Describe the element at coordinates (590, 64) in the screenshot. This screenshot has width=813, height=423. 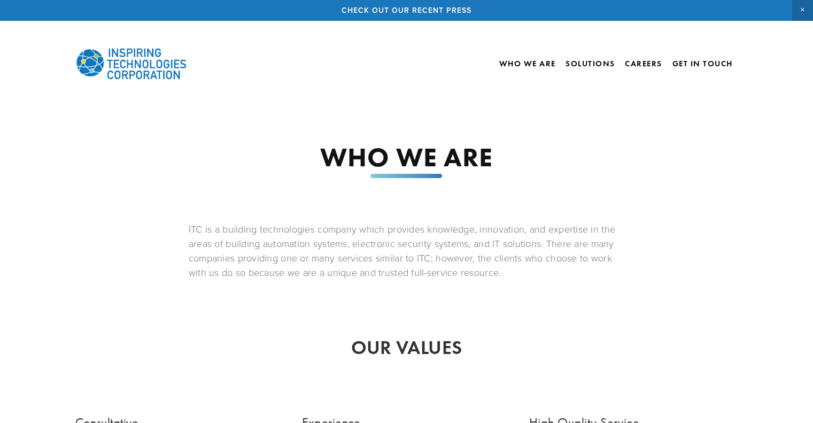
I see `a: Solutions` at that location.